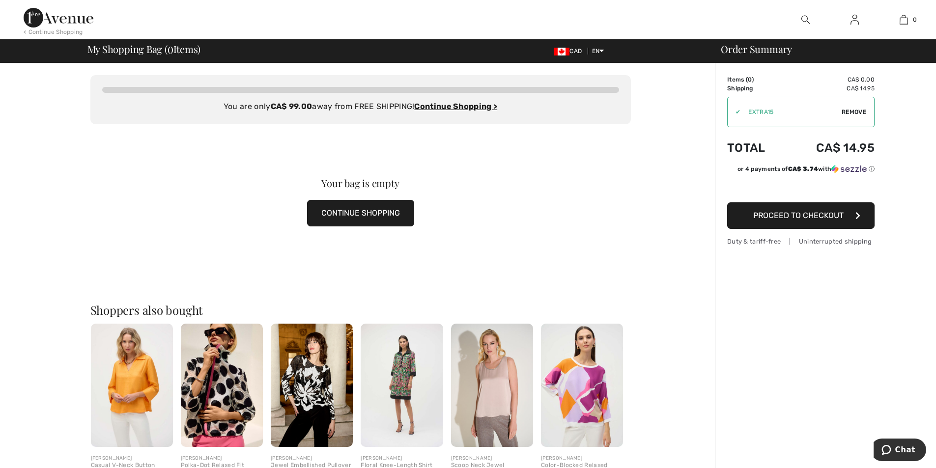 The image size is (936, 468). I want to click on img: My Bag, so click(904, 20).